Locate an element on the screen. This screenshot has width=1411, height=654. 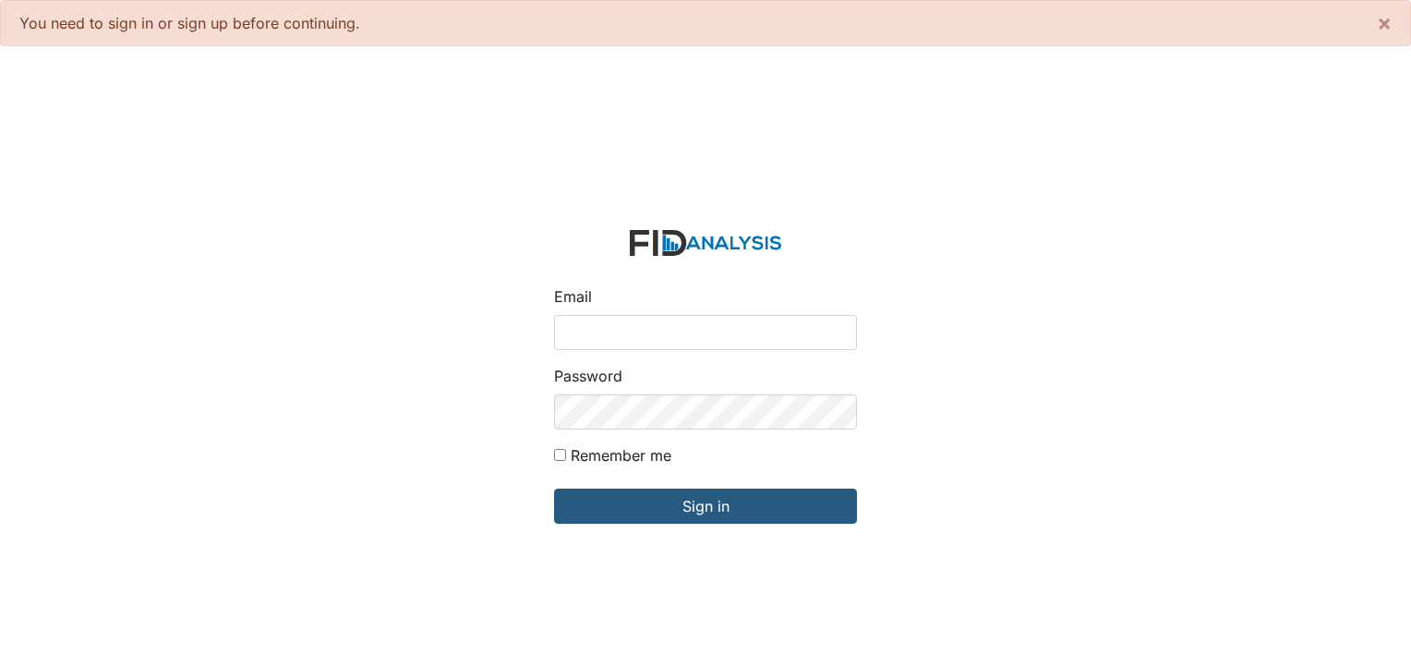
img: logo-2fc8c6e3336f68795322cb6e9a2b9007179b544421de10c17bdaae8622450297.svg is located at coordinates (706, 243).